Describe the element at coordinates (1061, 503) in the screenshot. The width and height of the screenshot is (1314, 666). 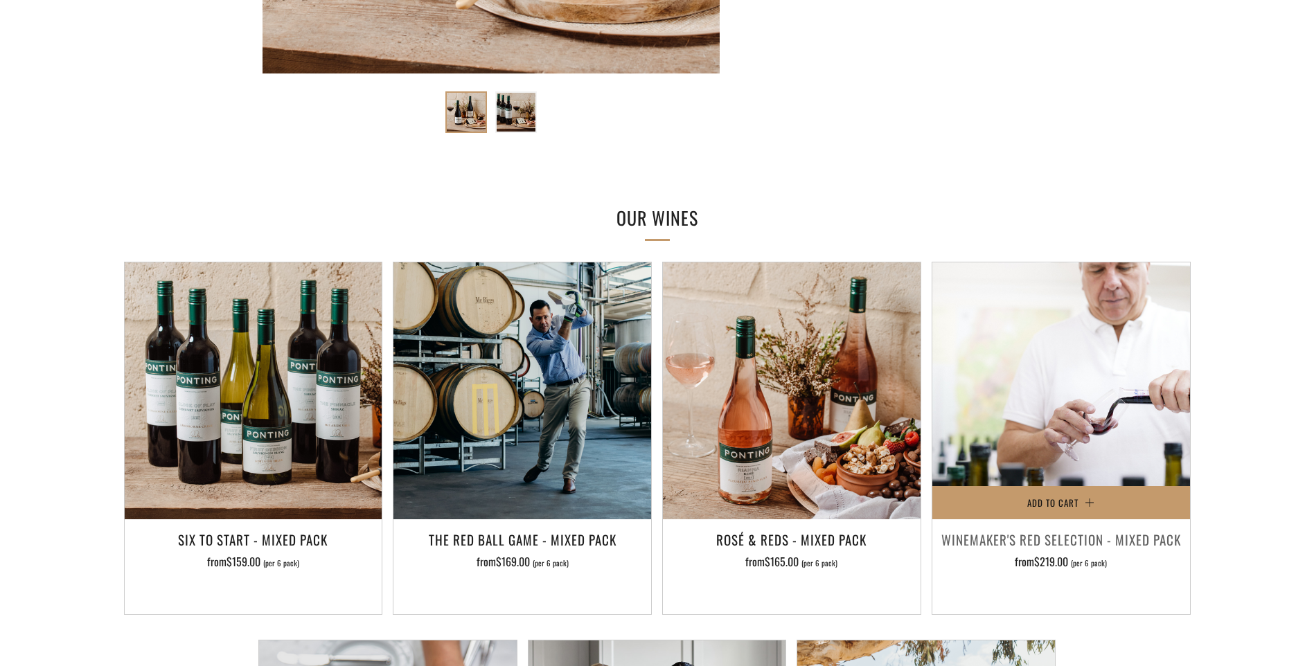
I see `button: Add to Cart` at that location.